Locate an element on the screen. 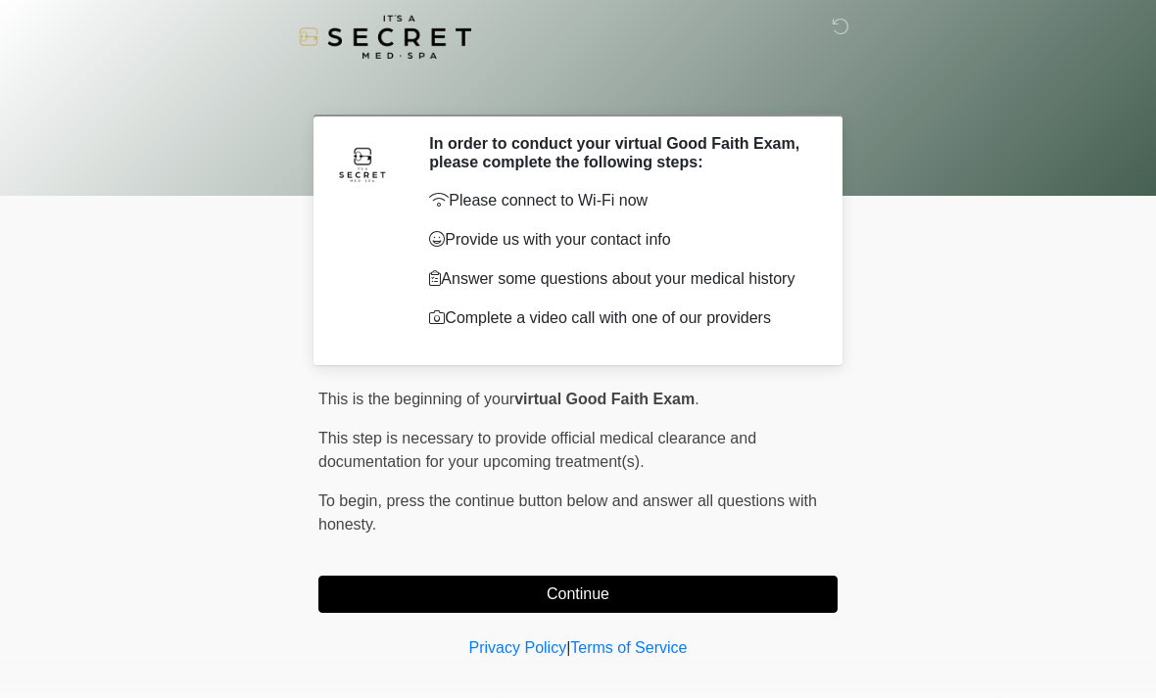 The image size is (1156, 698). h2: In order to conduct your virtual Good Faith Exam, please complete the following steps: is located at coordinates (618, 153).